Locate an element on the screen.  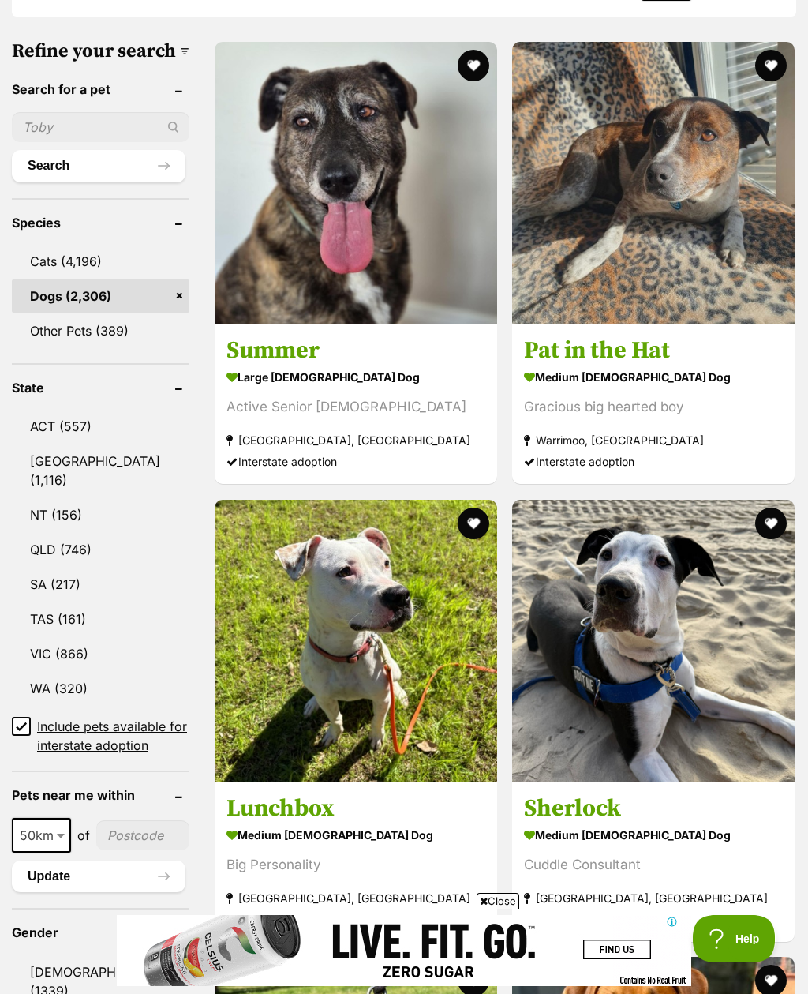
a: TAS (161) is located at coordinates (100, 619).